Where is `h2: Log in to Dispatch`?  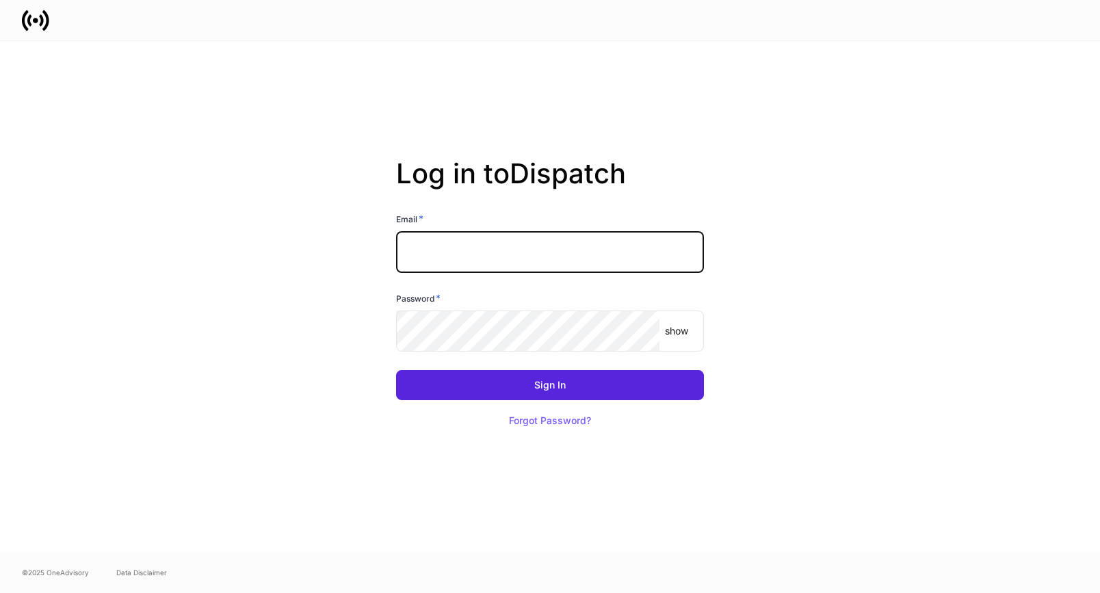
h2: Log in to Dispatch is located at coordinates (550, 185).